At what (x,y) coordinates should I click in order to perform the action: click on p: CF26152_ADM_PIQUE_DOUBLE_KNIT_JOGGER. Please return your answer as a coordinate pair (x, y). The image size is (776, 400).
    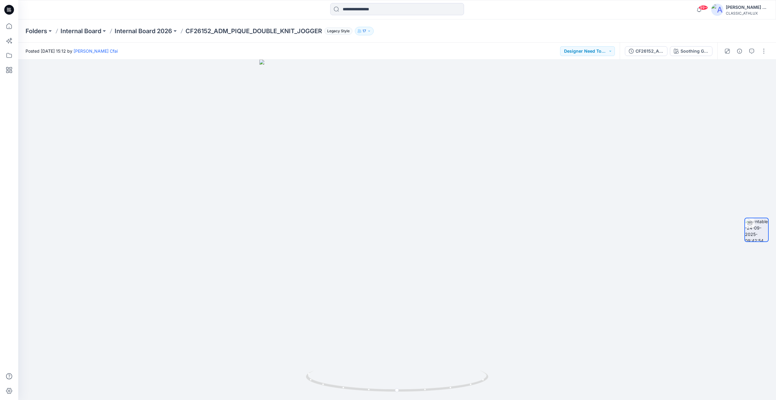
    Looking at the image, I should click on (254, 31).